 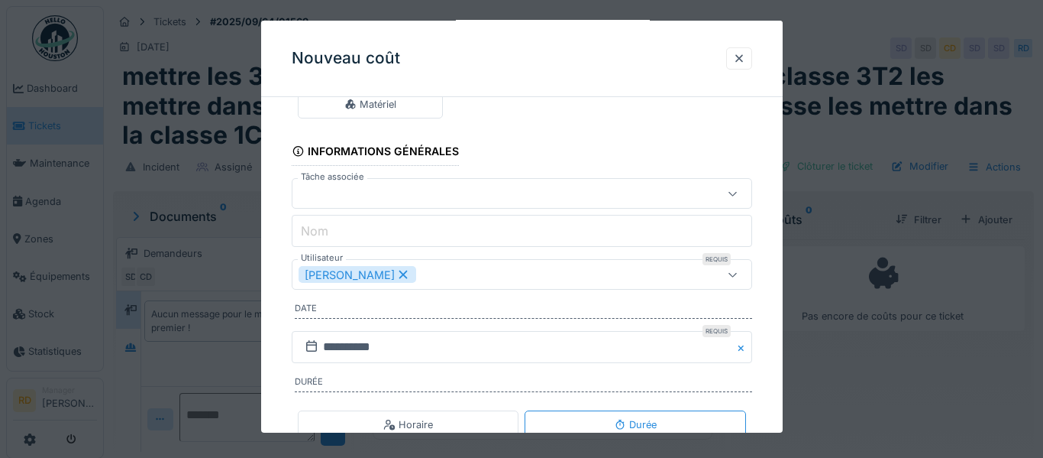 What do you see at coordinates (376, 153) in the screenshot?
I see `div: Informations générales` at bounding box center [376, 153].